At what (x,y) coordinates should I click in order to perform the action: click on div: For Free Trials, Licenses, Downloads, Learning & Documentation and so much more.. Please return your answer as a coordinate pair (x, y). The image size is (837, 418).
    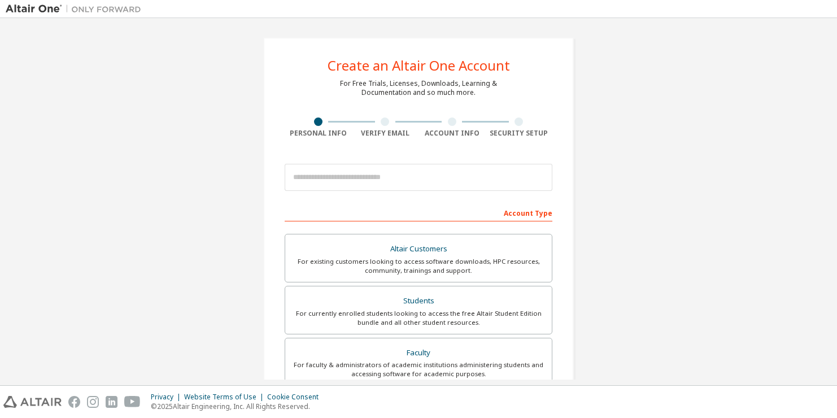
    Looking at the image, I should click on (418, 88).